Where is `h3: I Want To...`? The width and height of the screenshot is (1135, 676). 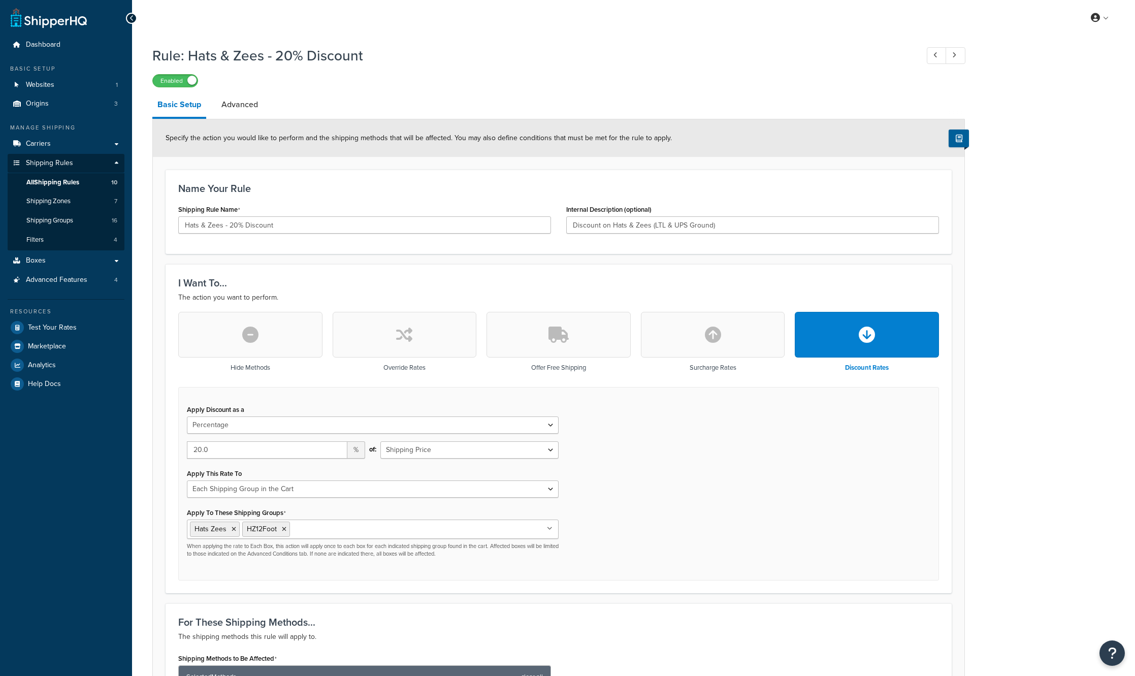
h3: I Want To... is located at coordinates (559, 283).